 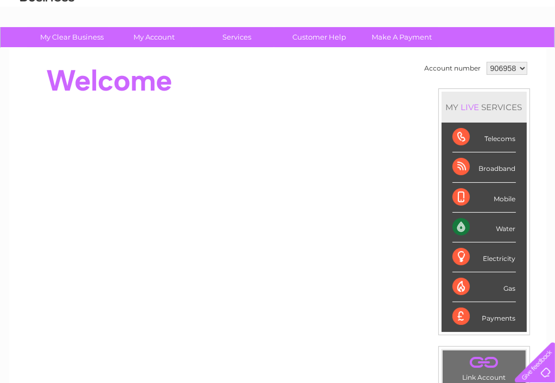 What do you see at coordinates (484, 137) in the screenshot?
I see `div: Telecoms` at bounding box center [484, 137].